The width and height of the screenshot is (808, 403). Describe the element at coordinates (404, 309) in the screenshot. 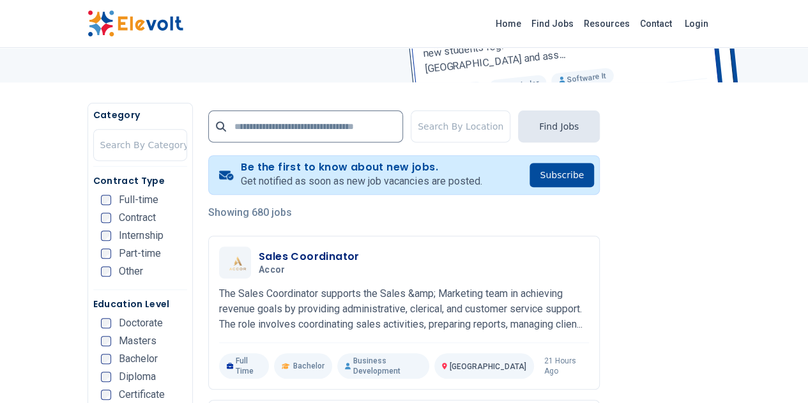

I see `p: The Sales Coordinator supports the Sales &amp; Marketing team in achieving revenue goals by provi...` at that location.